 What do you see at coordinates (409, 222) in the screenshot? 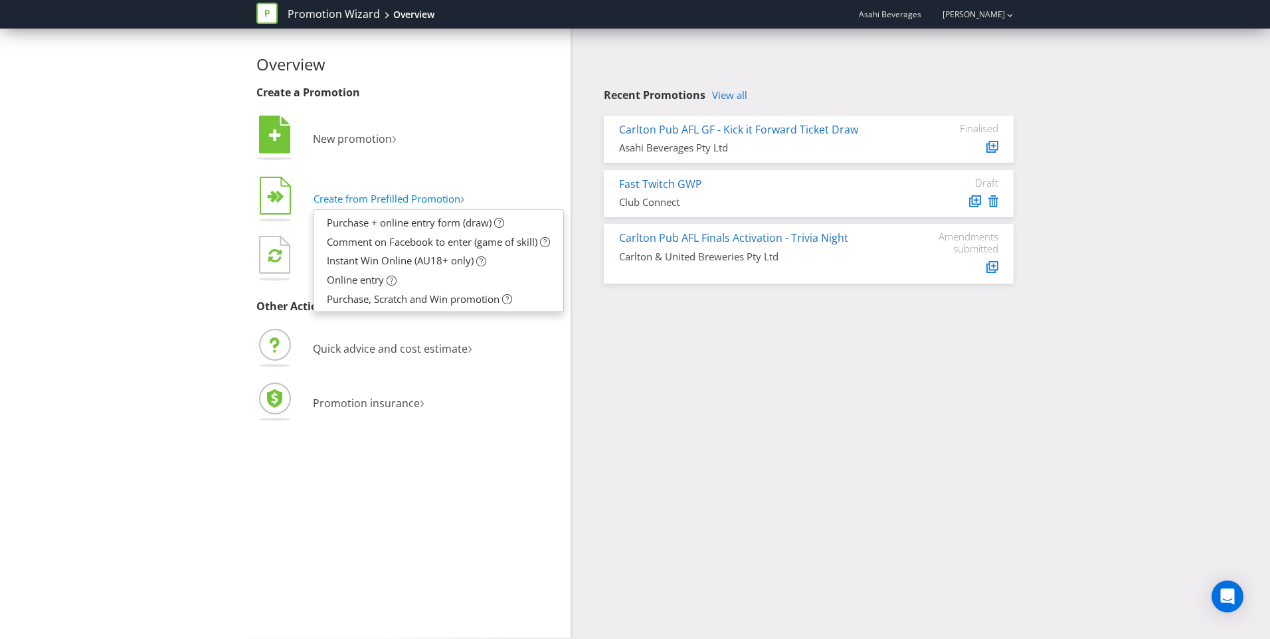
I see `span: Purchase + online entry form (draw)` at bounding box center [409, 222].